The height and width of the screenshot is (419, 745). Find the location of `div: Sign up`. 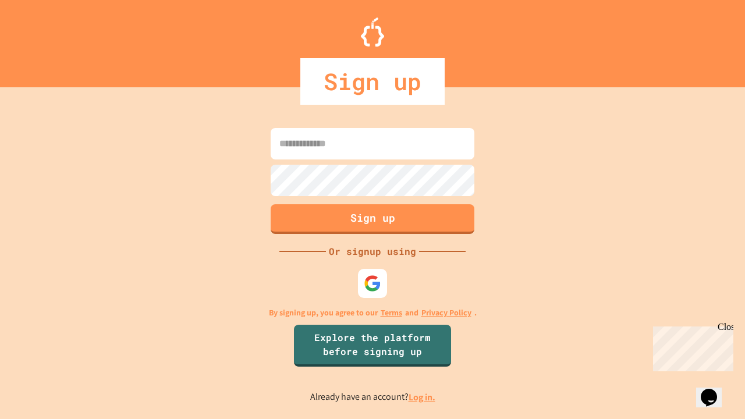

div: Sign up is located at coordinates (373, 81).